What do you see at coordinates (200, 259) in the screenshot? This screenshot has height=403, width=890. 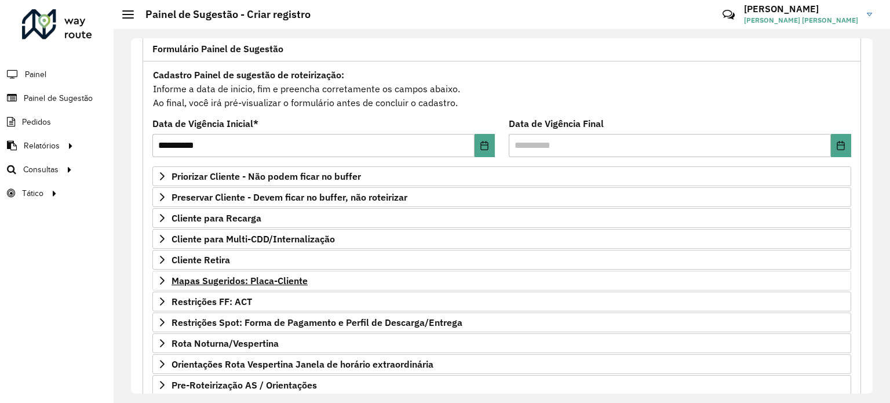 I see `span: Cliente Retira` at bounding box center [200, 259].